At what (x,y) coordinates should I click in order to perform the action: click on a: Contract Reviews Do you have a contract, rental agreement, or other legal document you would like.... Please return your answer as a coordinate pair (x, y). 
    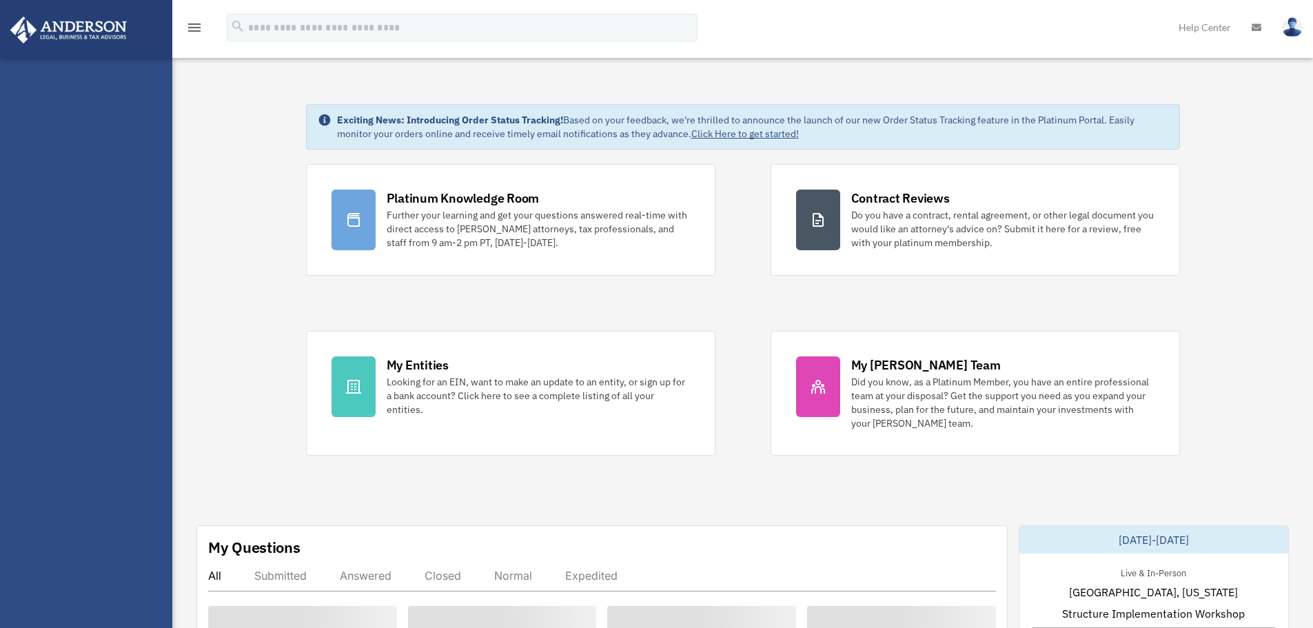
    Looking at the image, I should click on (976, 220).